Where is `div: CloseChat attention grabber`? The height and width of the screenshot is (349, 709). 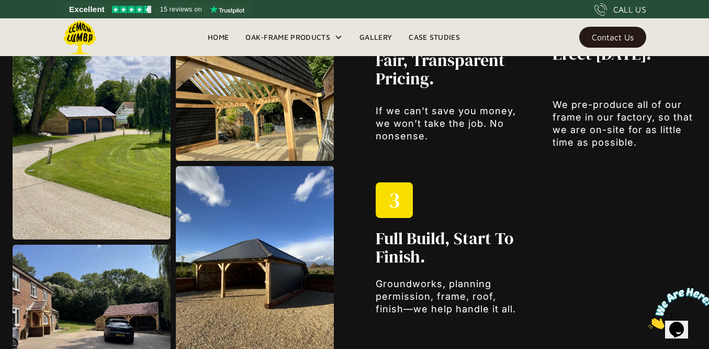
div: CloseChat attention grabber is located at coordinates (32, 25).